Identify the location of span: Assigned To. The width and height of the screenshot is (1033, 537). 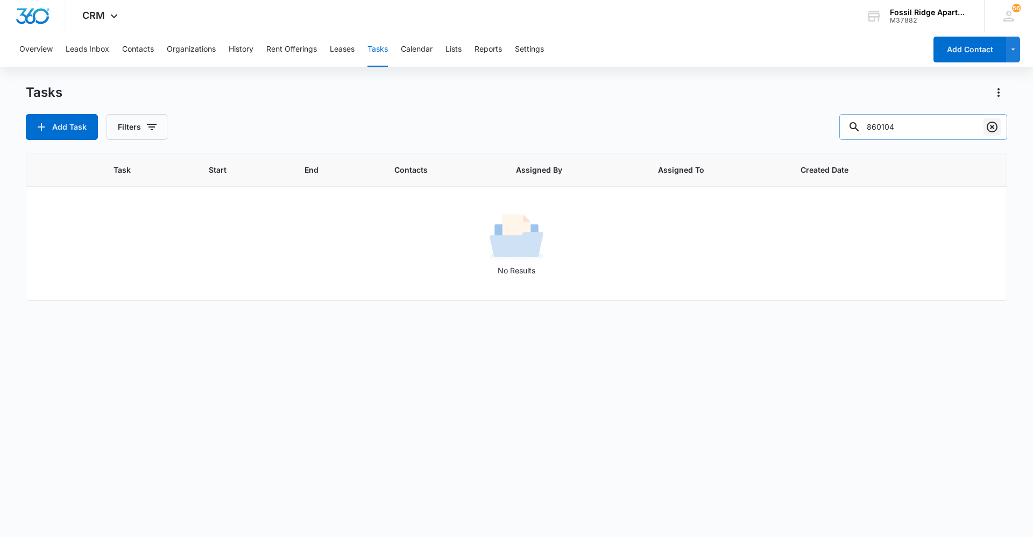
(708, 170).